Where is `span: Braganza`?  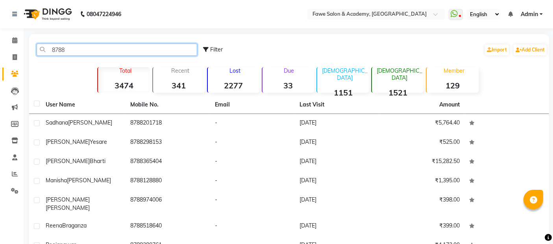 span: Braganza is located at coordinates (74, 226).